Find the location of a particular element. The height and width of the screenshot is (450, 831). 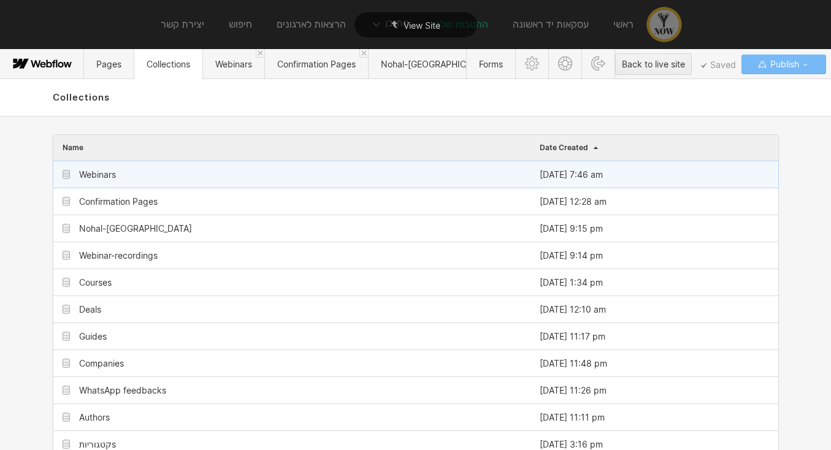

div: Confirmation Pages is located at coordinates (118, 202).